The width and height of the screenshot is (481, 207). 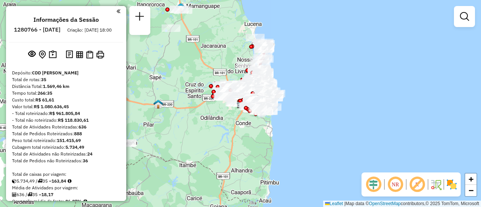 What do you see at coordinates (258, 108) in the screenshot?
I see `div: Atividade não roteirizada - 83 CONVENIeNCIA` at bounding box center [258, 108].